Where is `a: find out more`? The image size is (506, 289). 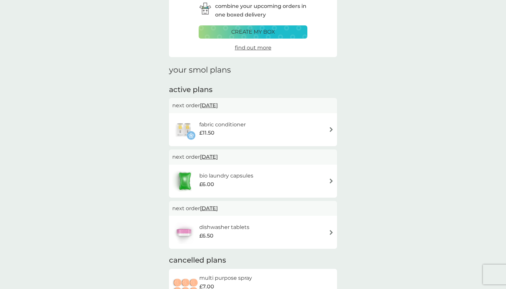 a: find out more is located at coordinates (253, 48).